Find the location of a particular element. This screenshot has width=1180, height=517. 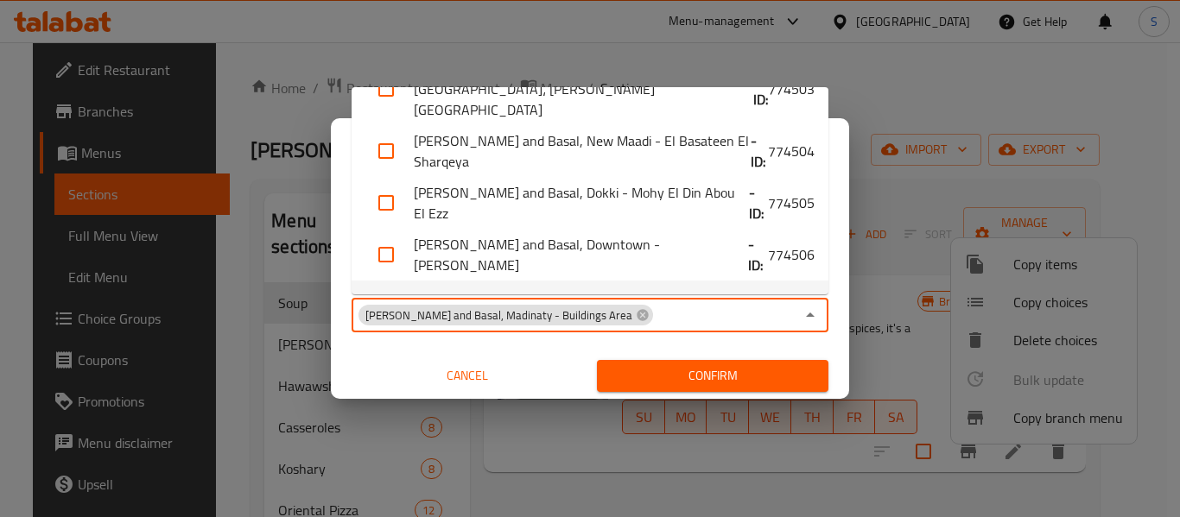

span: 774505 is located at coordinates (791, 203).